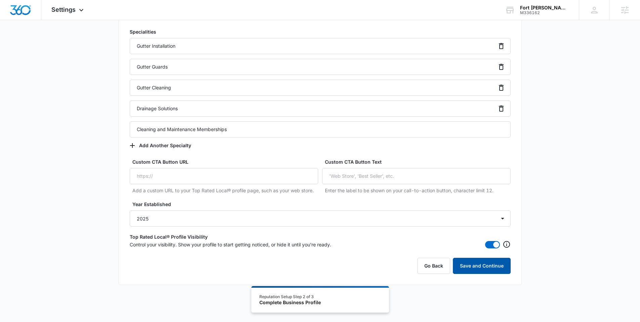  Describe the element at coordinates (416, 176) in the screenshot. I see `input: 'Web Store', 'Best Seller', etc.` at that location.